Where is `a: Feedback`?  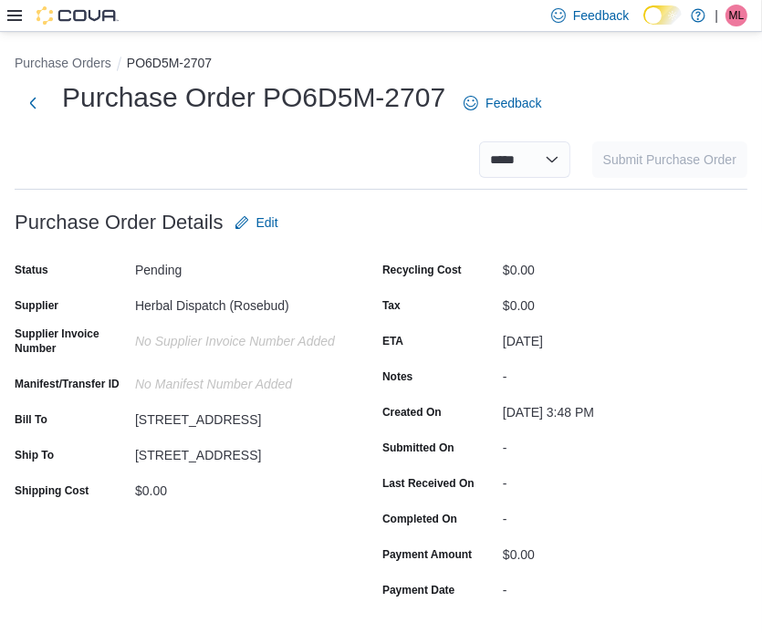
a: Feedback is located at coordinates (502, 103).